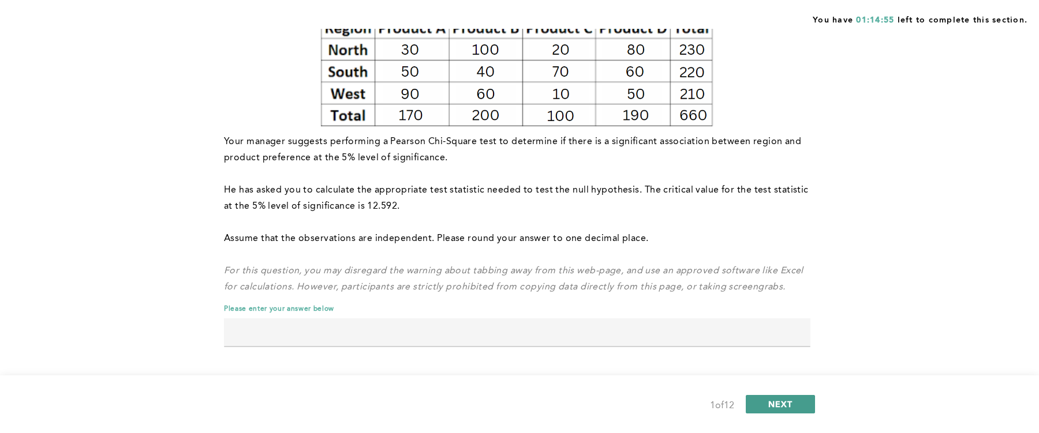 This screenshot has width=1039, height=433. What do you see at coordinates (780, 404) in the screenshot?
I see `button: NEXT` at bounding box center [780, 404].